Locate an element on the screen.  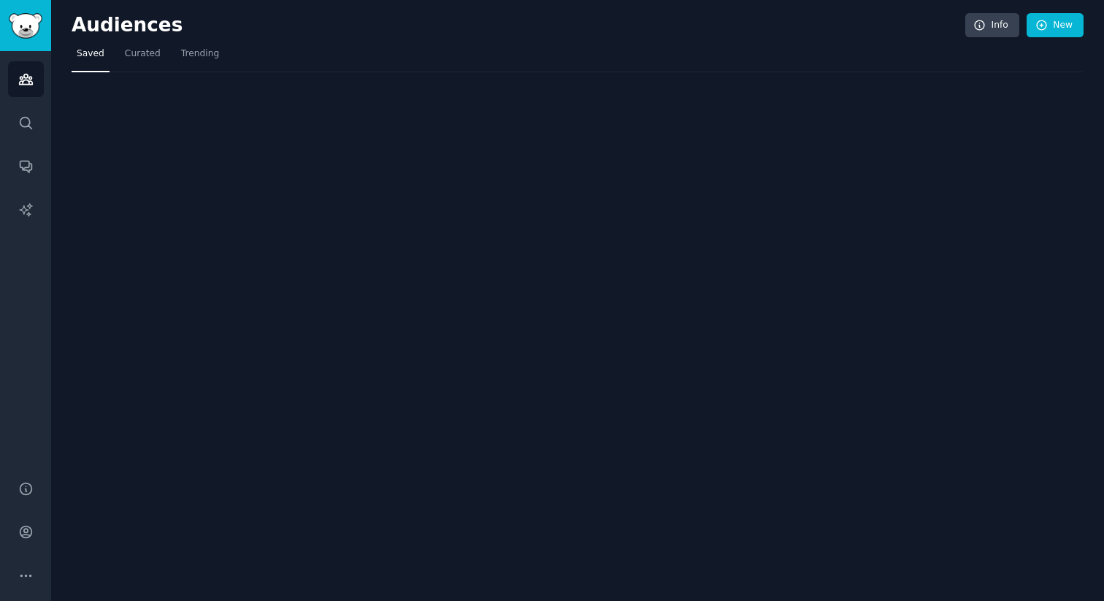
img: GummySearch logo is located at coordinates (26, 26).